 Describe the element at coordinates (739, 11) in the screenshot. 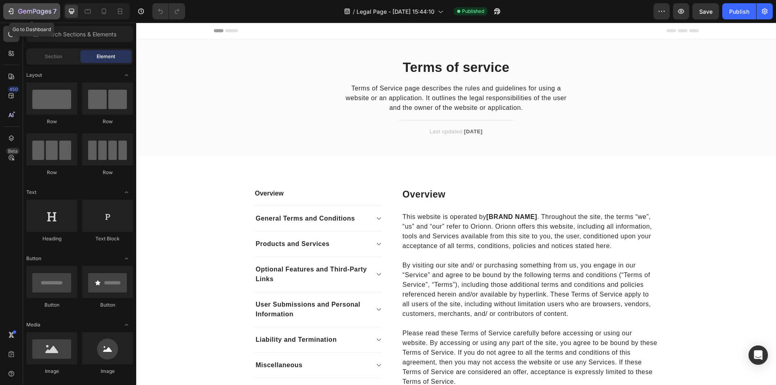

I see `div: Publish` at that location.